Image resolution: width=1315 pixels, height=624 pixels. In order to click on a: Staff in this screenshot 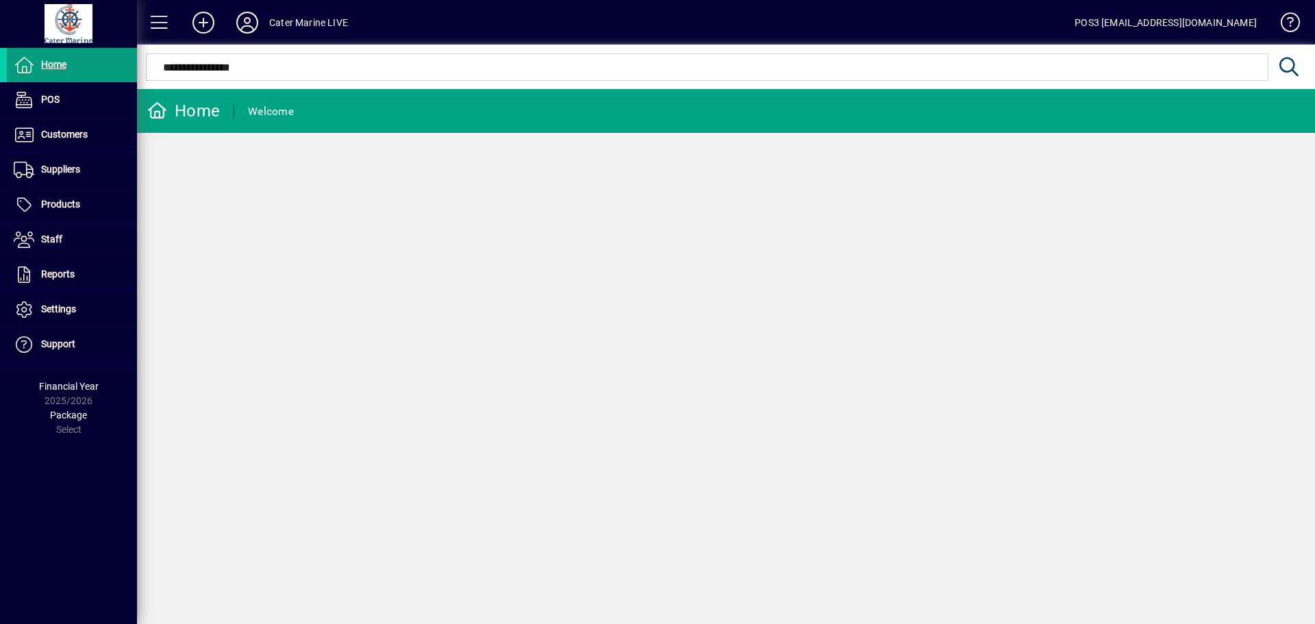, I will do `click(72, 240)`.